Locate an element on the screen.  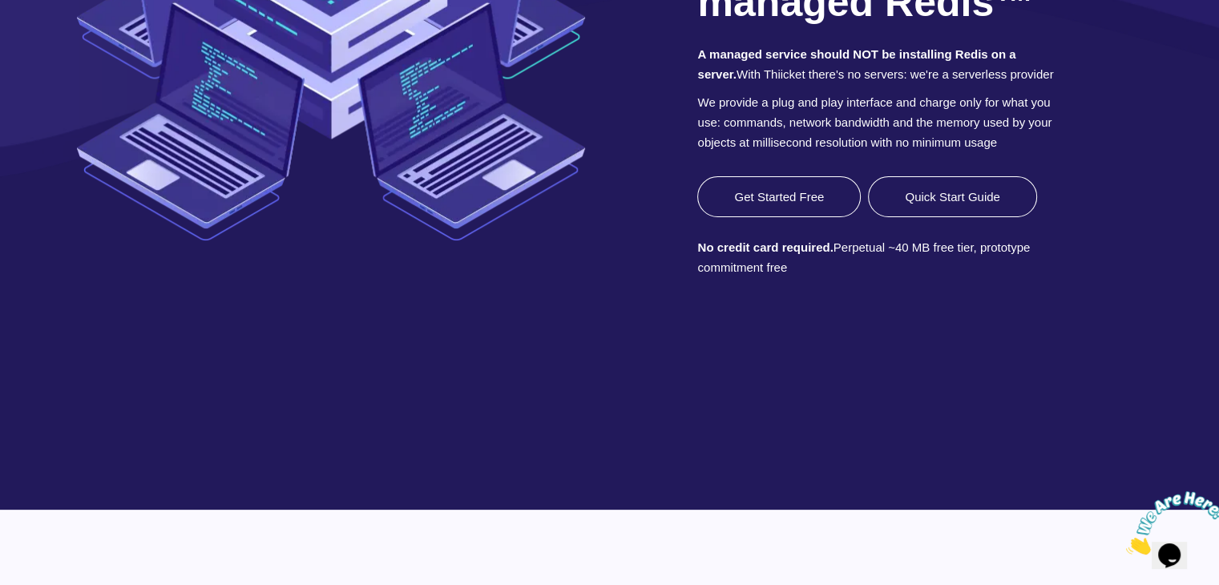
span: Perpetual ~40 MB free tier, prototype commitment free is located at coordinates (876, 257).